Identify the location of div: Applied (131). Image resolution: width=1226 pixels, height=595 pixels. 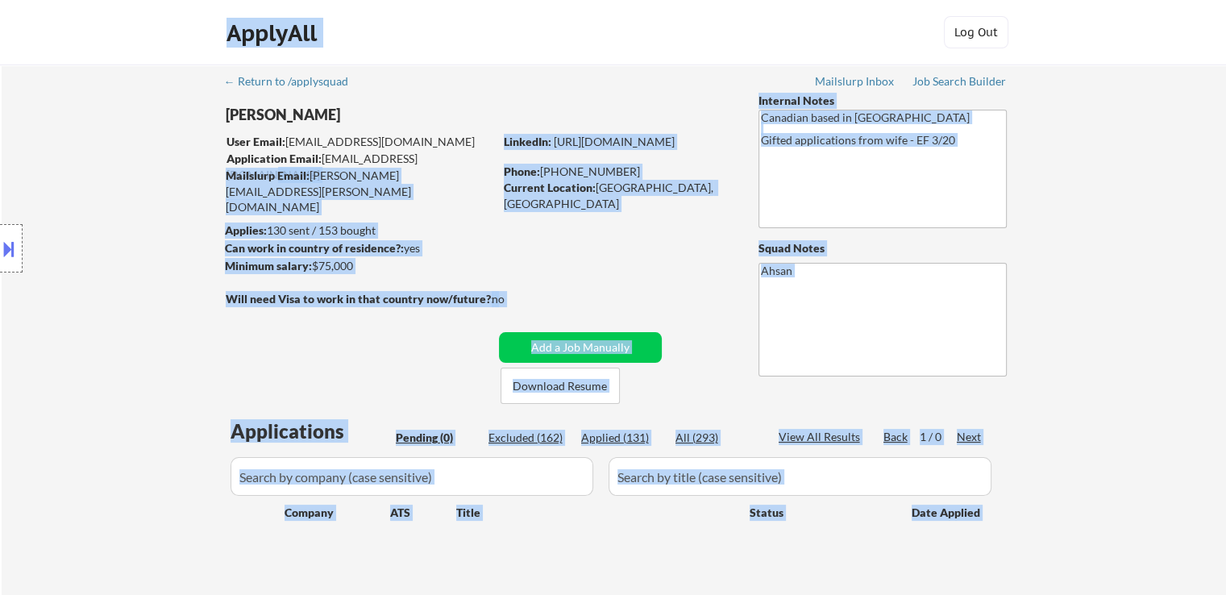
(622, 438).